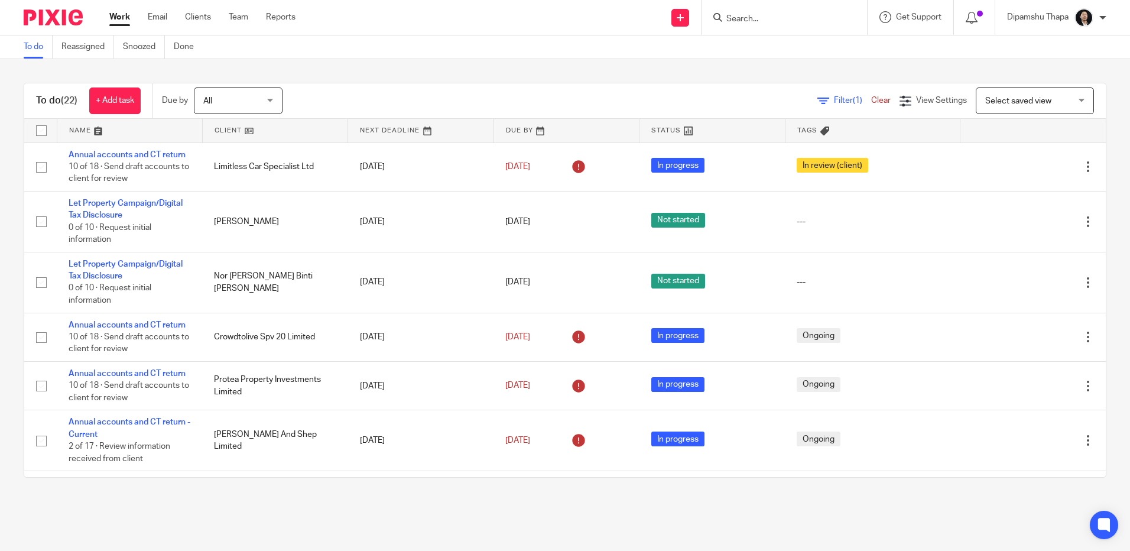  I want to click on input: Search, so click(778, 19).